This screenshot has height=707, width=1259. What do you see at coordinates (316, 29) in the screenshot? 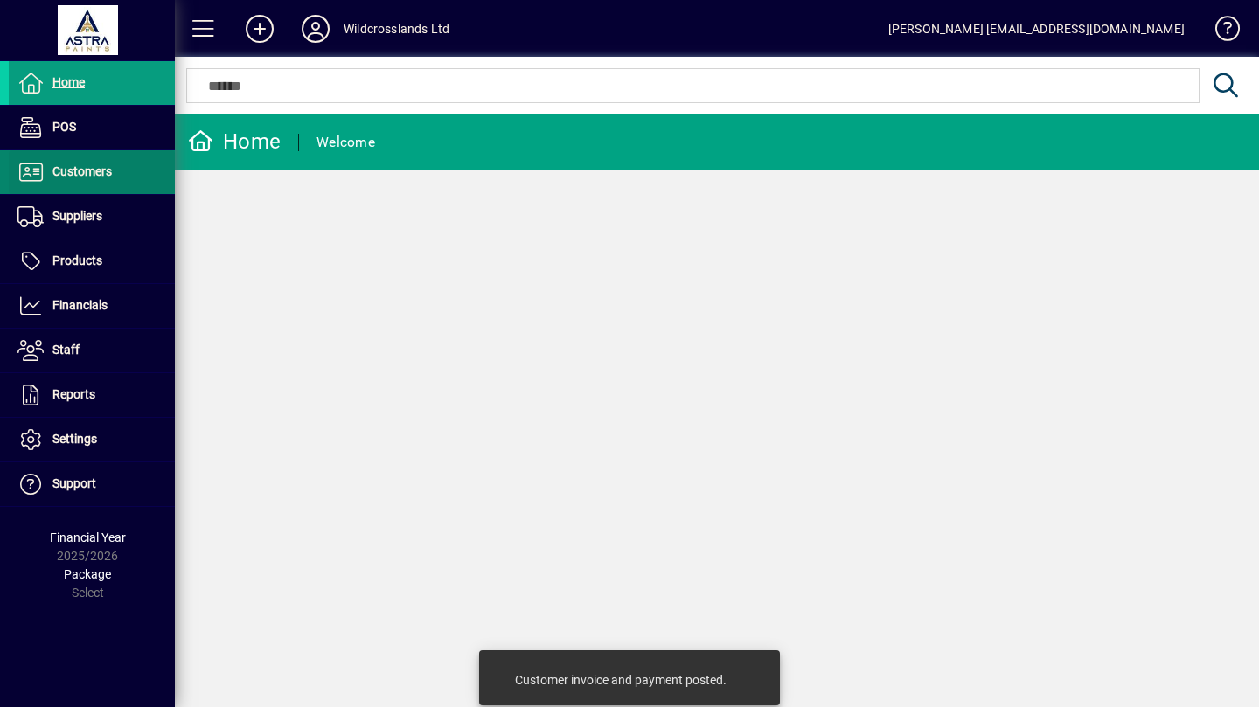
I see `button: Profile` at bounding box center [316, 29].